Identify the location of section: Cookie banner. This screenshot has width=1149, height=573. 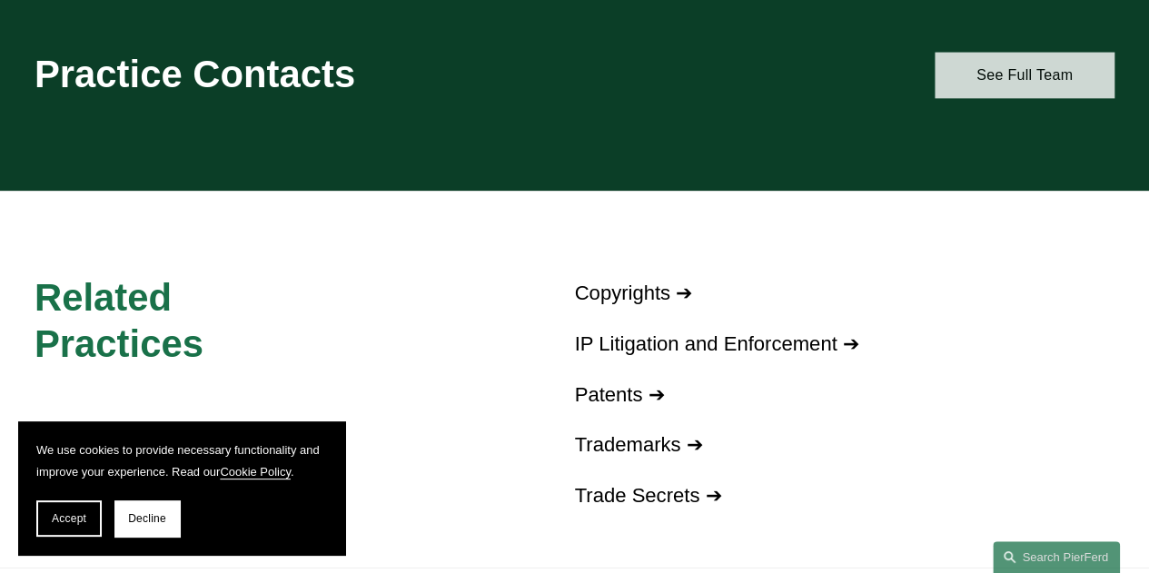
(182, 488).